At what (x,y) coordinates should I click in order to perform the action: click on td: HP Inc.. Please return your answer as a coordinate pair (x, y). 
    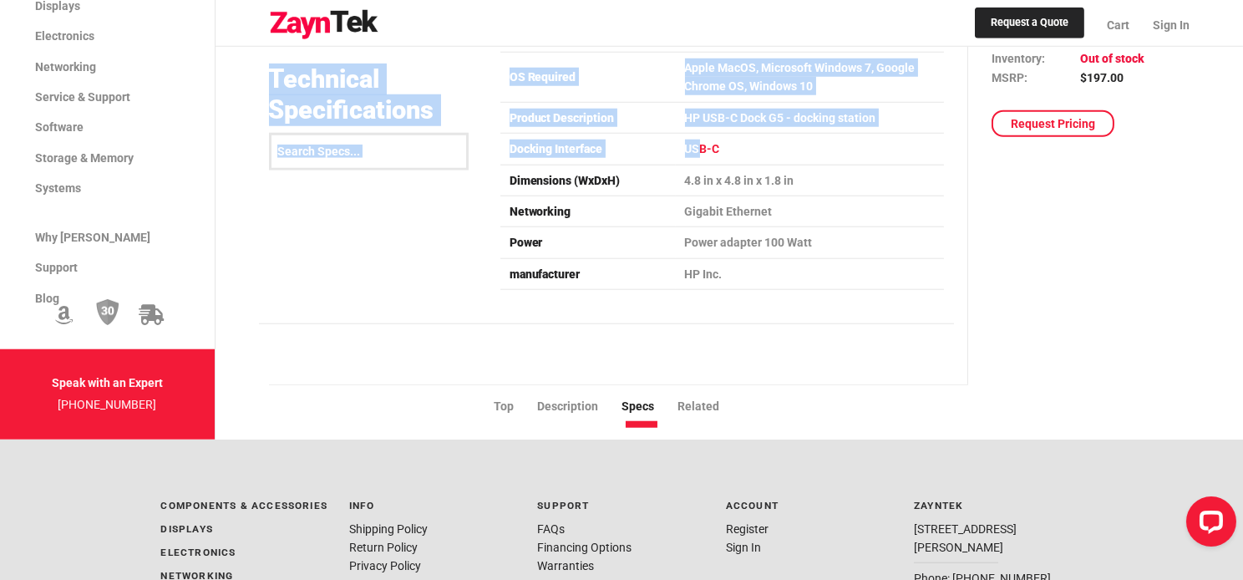
    Looking at the image, I should click on (809, 273).